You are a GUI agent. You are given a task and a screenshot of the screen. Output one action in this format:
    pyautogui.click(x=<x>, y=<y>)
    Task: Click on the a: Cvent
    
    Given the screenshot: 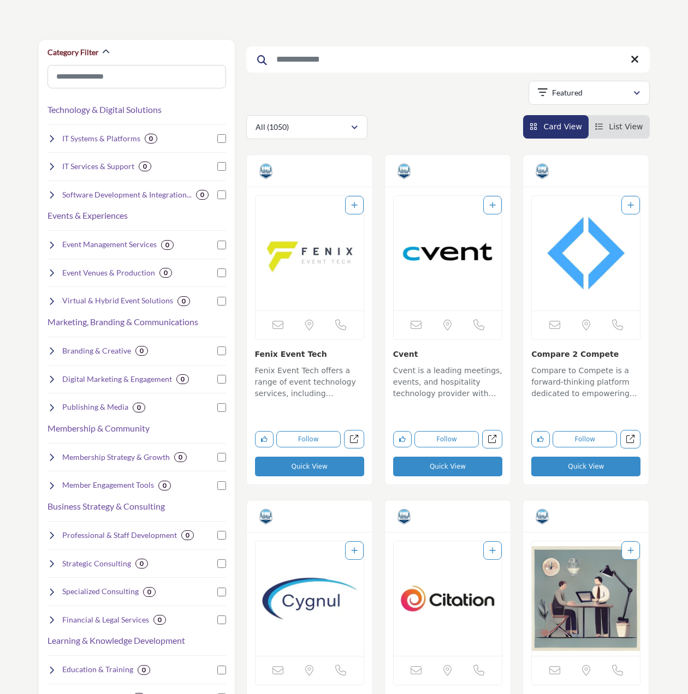 What is the action you would take?
    pyautogui.click(x=405, y=354)
    